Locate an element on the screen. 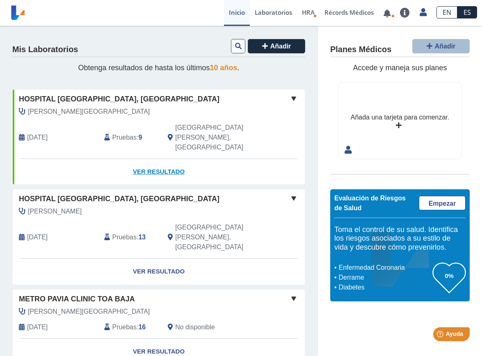 The image size is (482, 356). h4: Mis Laboratorios is located at coordinates (45, 50).